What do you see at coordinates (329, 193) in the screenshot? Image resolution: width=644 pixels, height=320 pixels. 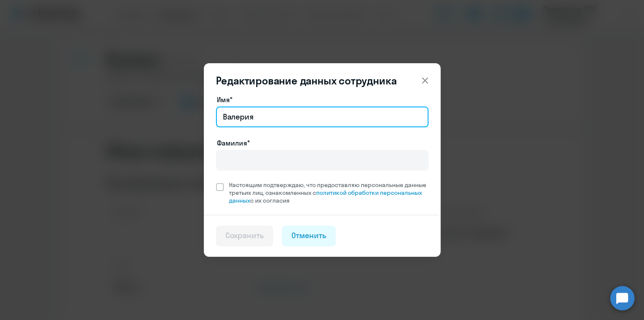 I see `span: Настоящим подтверждаю, что предоставляю персональные данные третьих лиц, ознакомленных с с их сог...` at bounding box center [329, 193].